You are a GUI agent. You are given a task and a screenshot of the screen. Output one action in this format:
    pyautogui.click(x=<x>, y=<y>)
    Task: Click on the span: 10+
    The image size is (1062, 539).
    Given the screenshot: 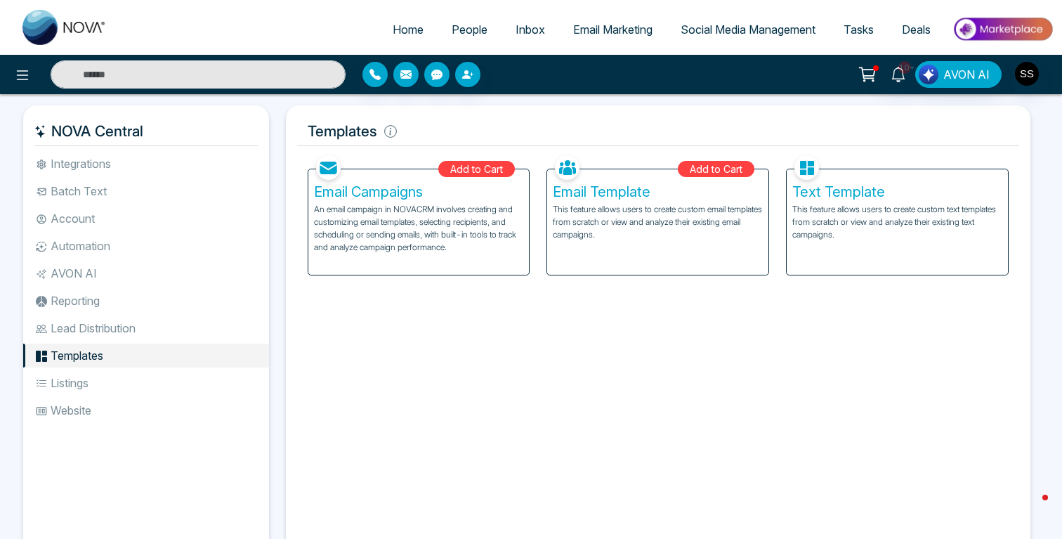 What is the action you would take?
    pyautogui.click(x=905, y=67)
    